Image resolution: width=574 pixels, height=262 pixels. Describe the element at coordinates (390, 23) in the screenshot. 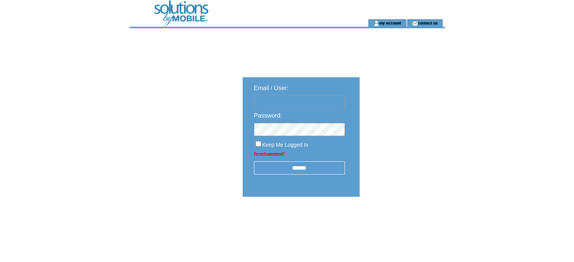

I see `a: my account` at that location.